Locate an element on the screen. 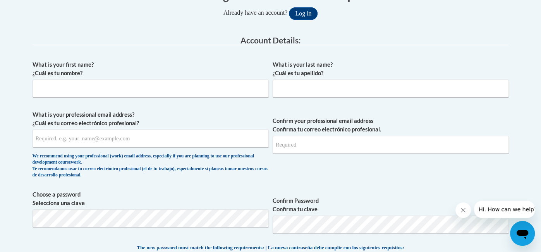 This screenshot has height=252, width=541. label: Confirm Password Confirma tu clave is located at coordinates (391, 205).